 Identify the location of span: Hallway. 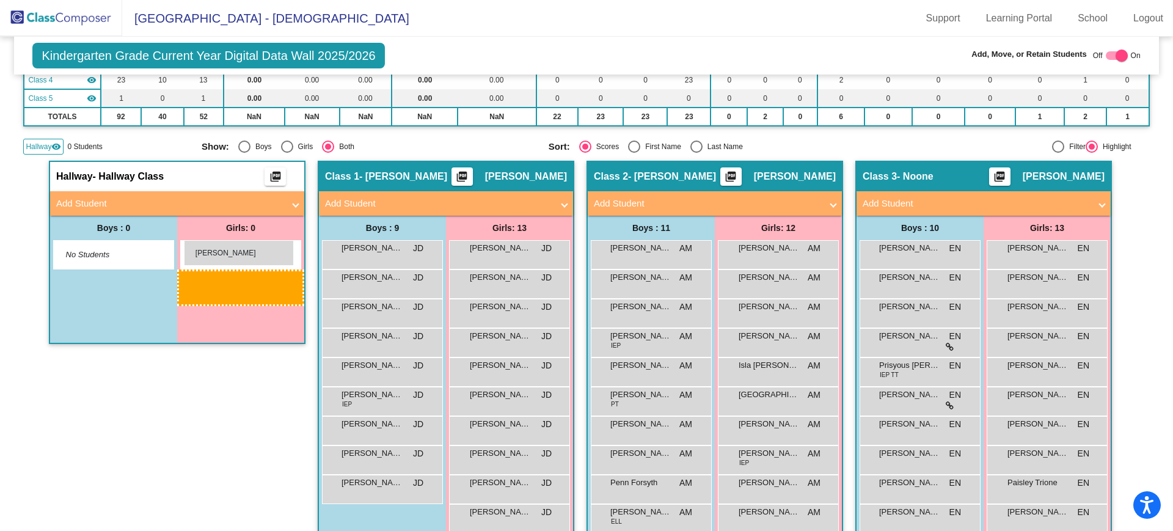
(75, 177).